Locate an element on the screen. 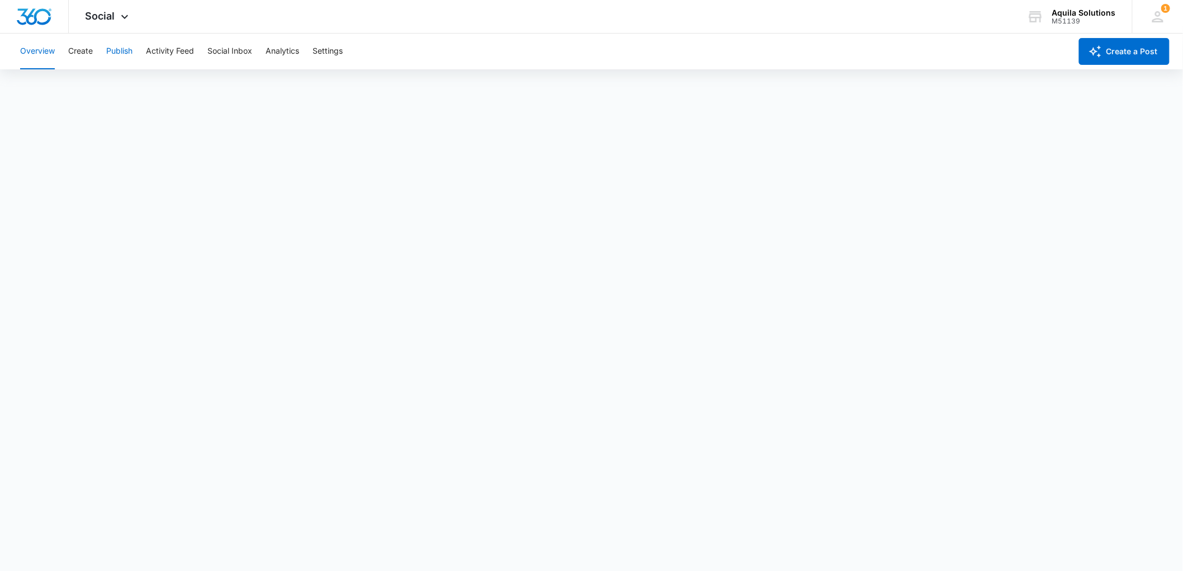 This screenshot has height=571, width=1183. div: account name is located at coordinates (1084, 13).